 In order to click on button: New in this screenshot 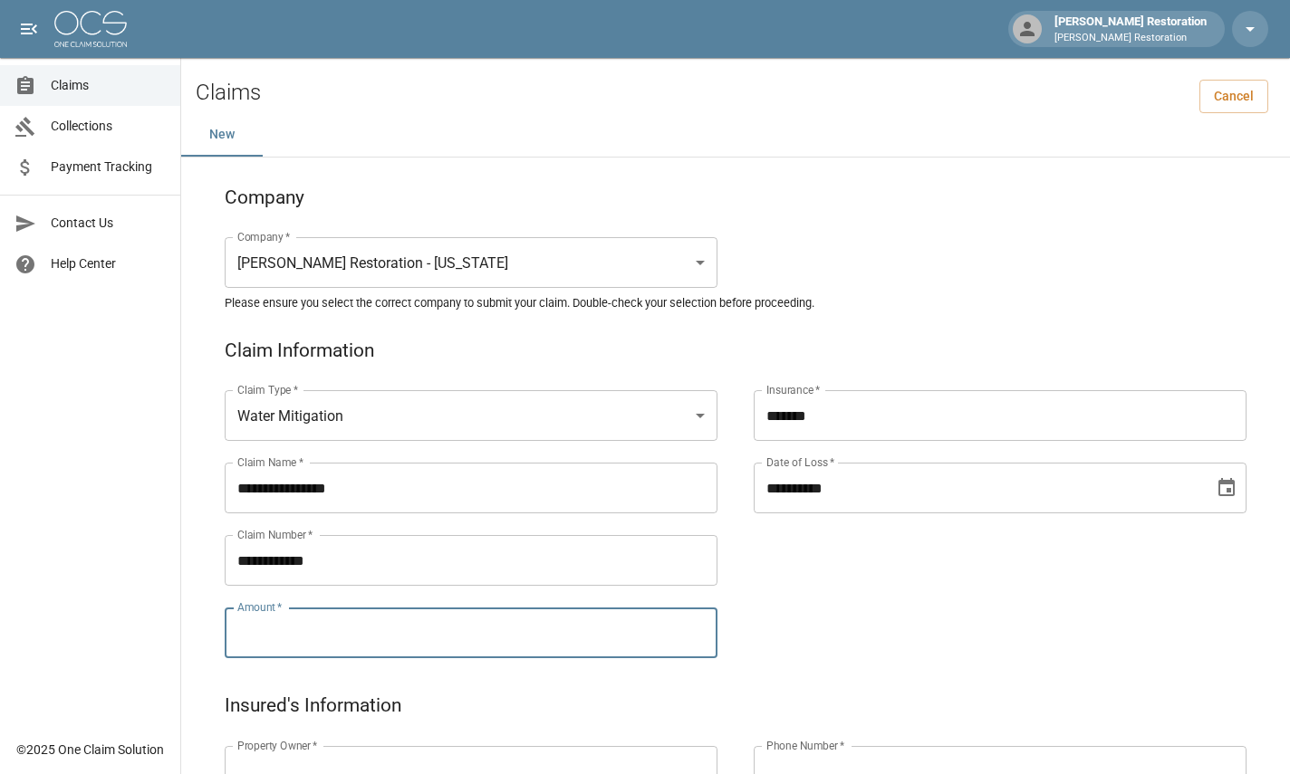, I will do `click(222, 135)`.